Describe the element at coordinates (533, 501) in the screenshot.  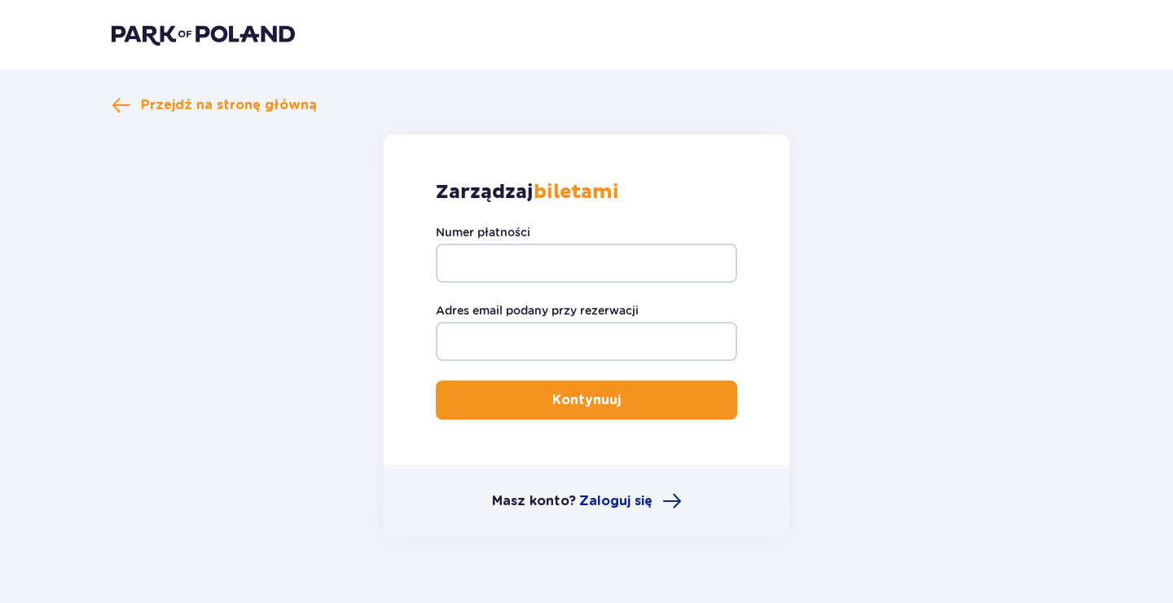
I see `p: Masz konto?` at that location.